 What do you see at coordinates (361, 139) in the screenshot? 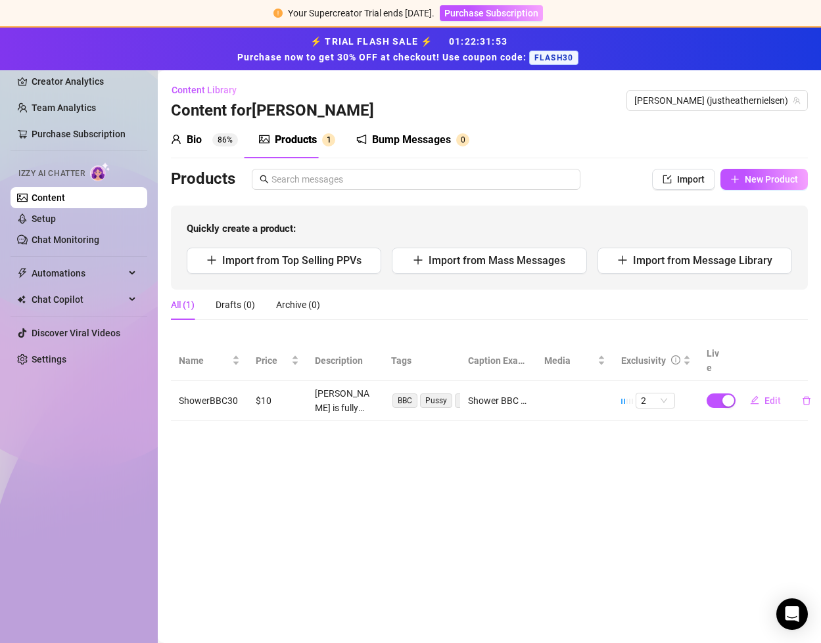
I see `span: notification` at bounding box center [361, 139].